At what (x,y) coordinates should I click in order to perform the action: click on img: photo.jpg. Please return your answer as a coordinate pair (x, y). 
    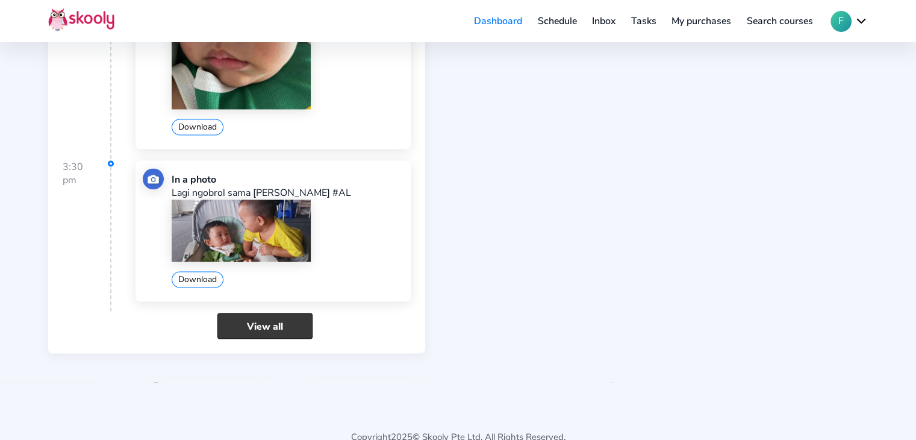
    Looking at the image, I should click on (153, 178).